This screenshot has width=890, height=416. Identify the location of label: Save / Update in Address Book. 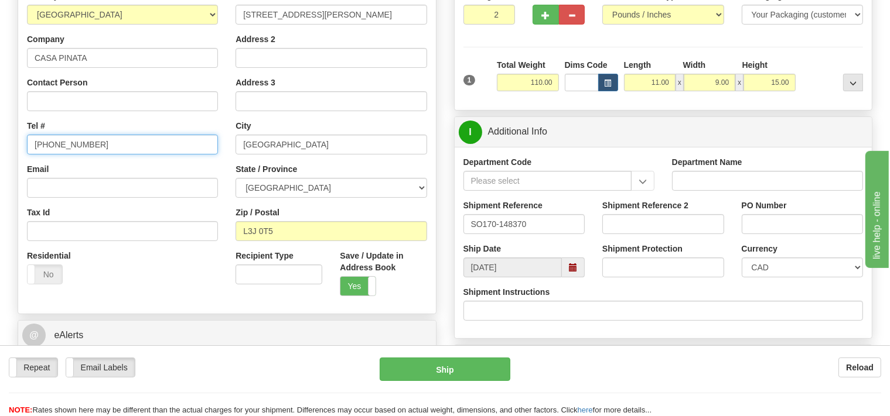
(383, 262).